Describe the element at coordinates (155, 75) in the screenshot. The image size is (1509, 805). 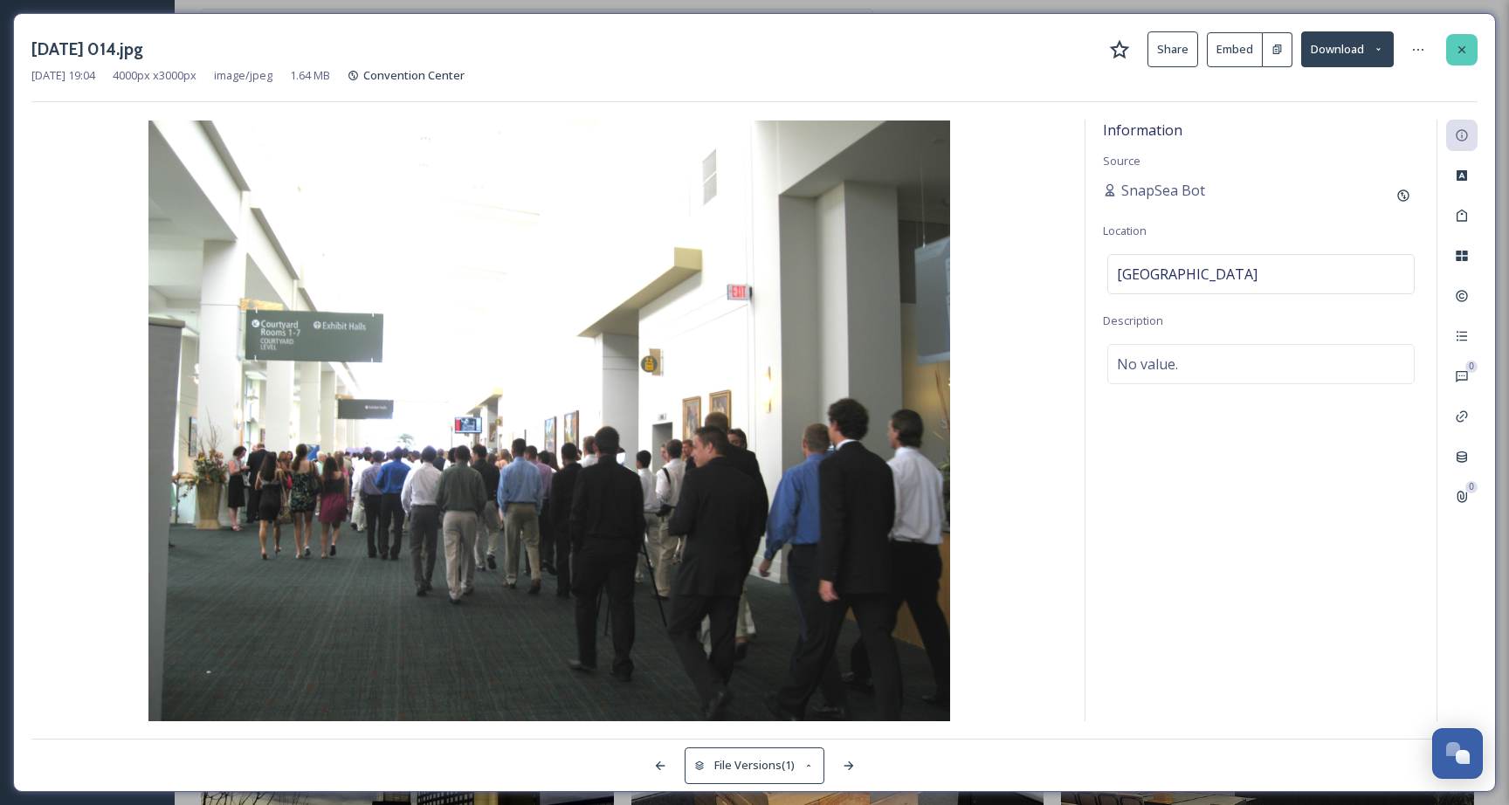
I see `span: 4000 px x 3000 px` at that location.